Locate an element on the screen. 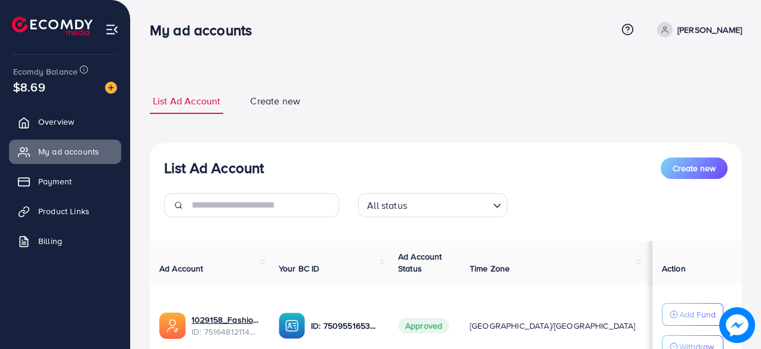  span: All status is located at coordinates (387, 205).